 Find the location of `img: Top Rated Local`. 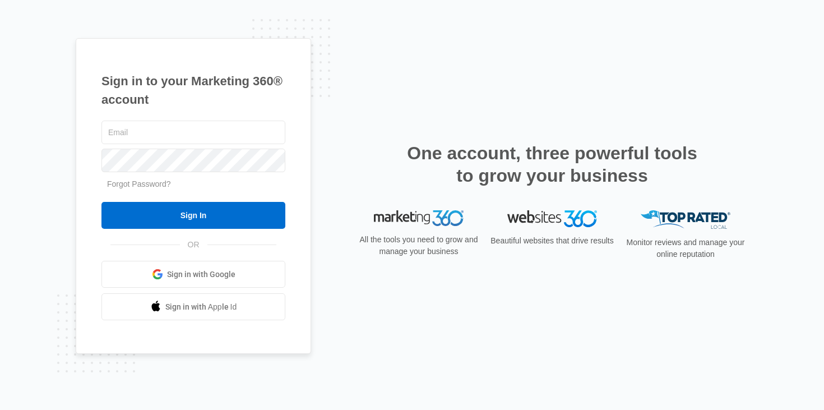

img: Top Rated Local is located at coordinates (685, 219).